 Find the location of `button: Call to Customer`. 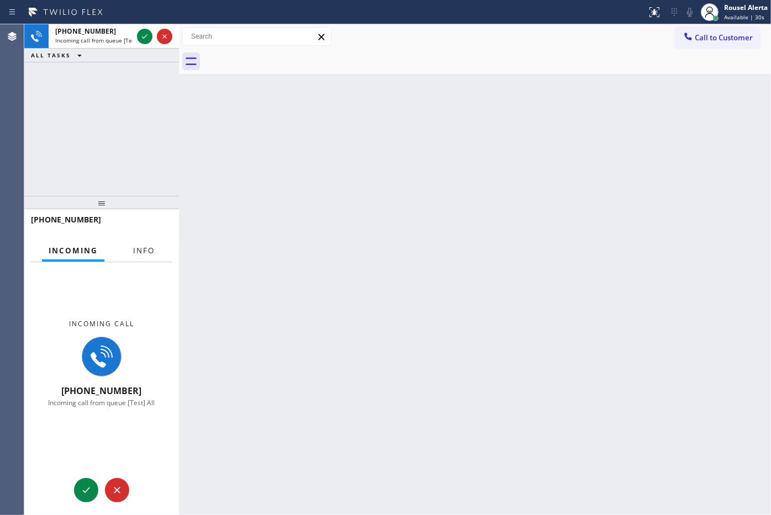

button: Call to Customer is located at coordinates (718, 38).